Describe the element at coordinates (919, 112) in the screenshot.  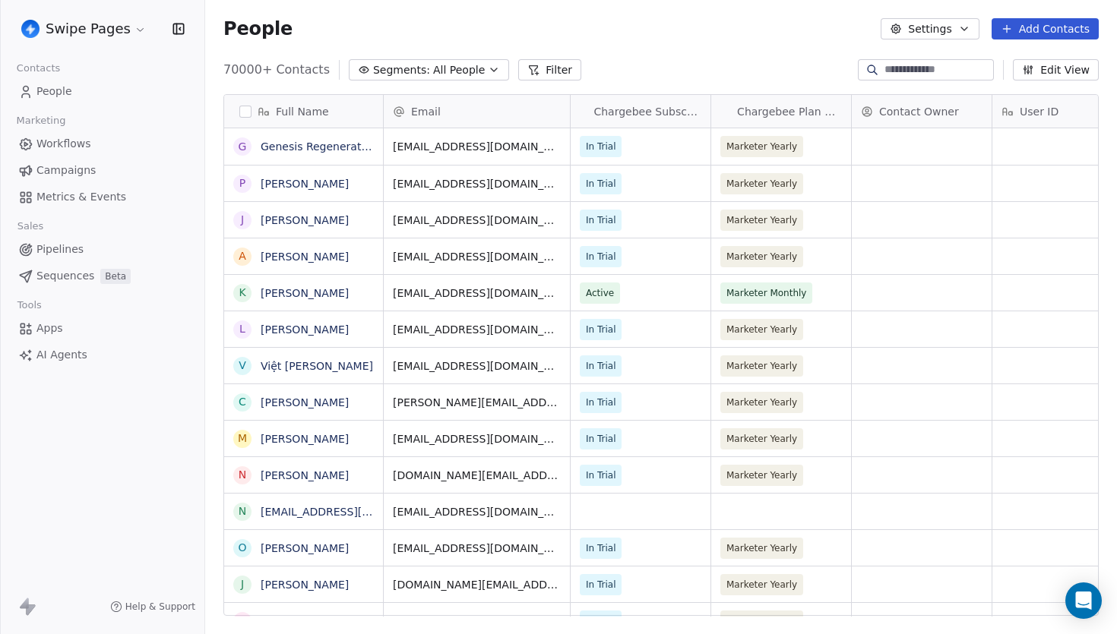
I see `span: Contact Owner` at that location.